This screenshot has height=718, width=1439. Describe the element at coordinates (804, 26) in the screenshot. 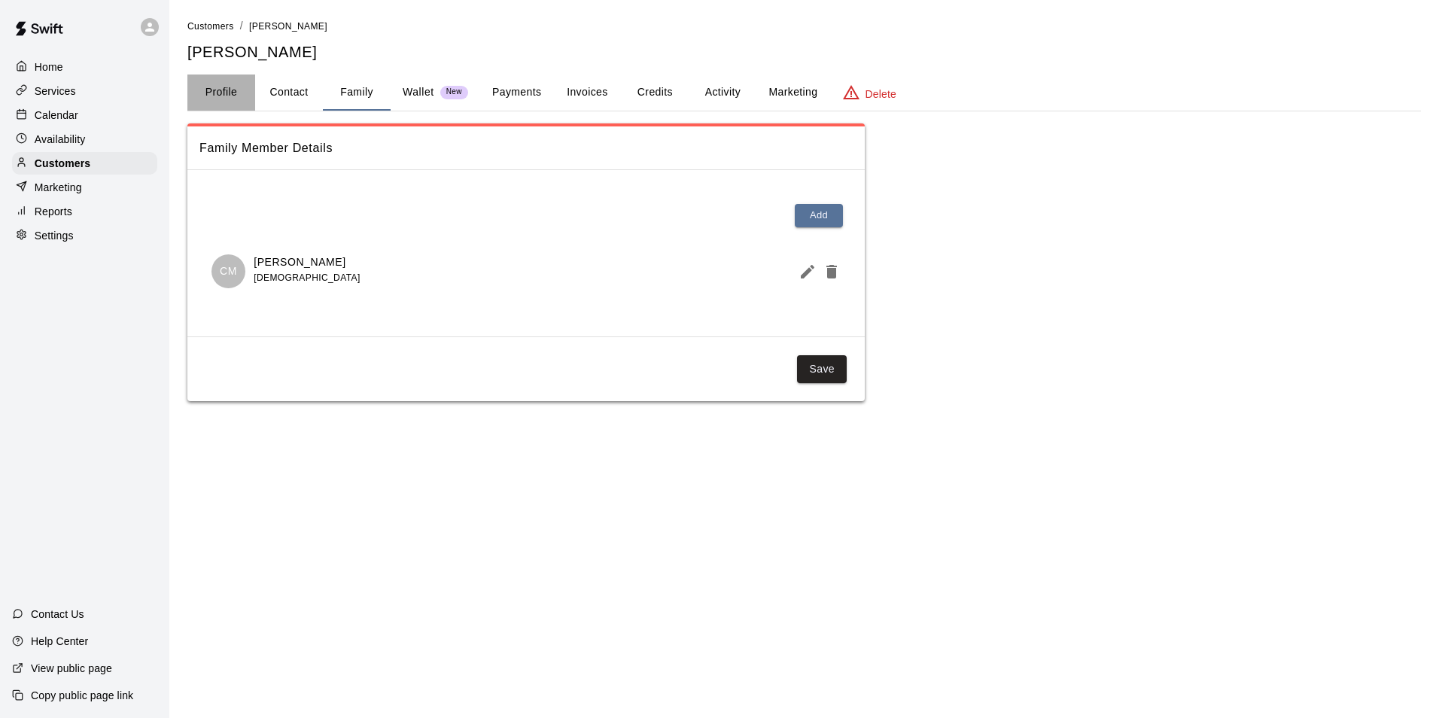

I see `nav: breadcrumb` at that location.